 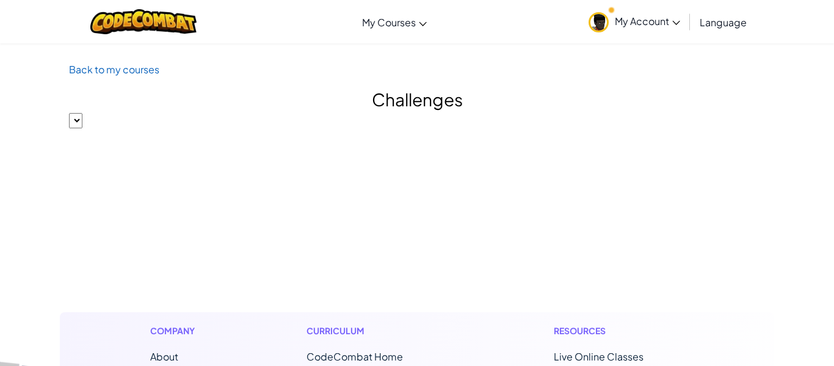 What do you see at coordinates (647, 21) in the screenshot?
I see `span: My Account` at bounding box center [647, 21].